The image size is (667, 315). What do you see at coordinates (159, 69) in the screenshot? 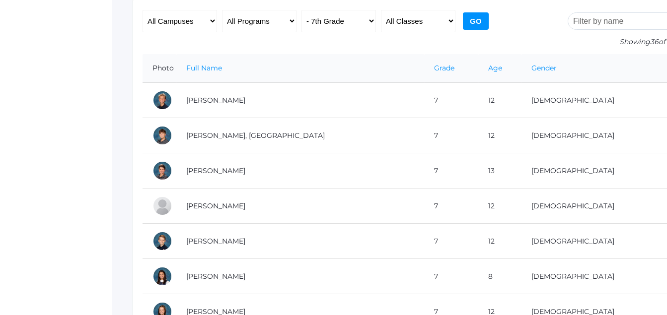
I see `th: Photo` at bounding box center [159, 69].